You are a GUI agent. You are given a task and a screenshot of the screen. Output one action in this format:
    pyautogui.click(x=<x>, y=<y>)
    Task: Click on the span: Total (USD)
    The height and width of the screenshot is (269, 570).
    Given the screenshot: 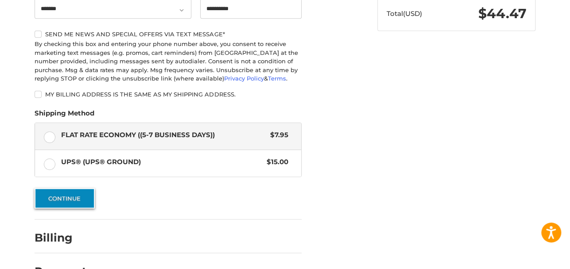 What is the action you would take?
    pyautogui.click(x=405, y=13)
    